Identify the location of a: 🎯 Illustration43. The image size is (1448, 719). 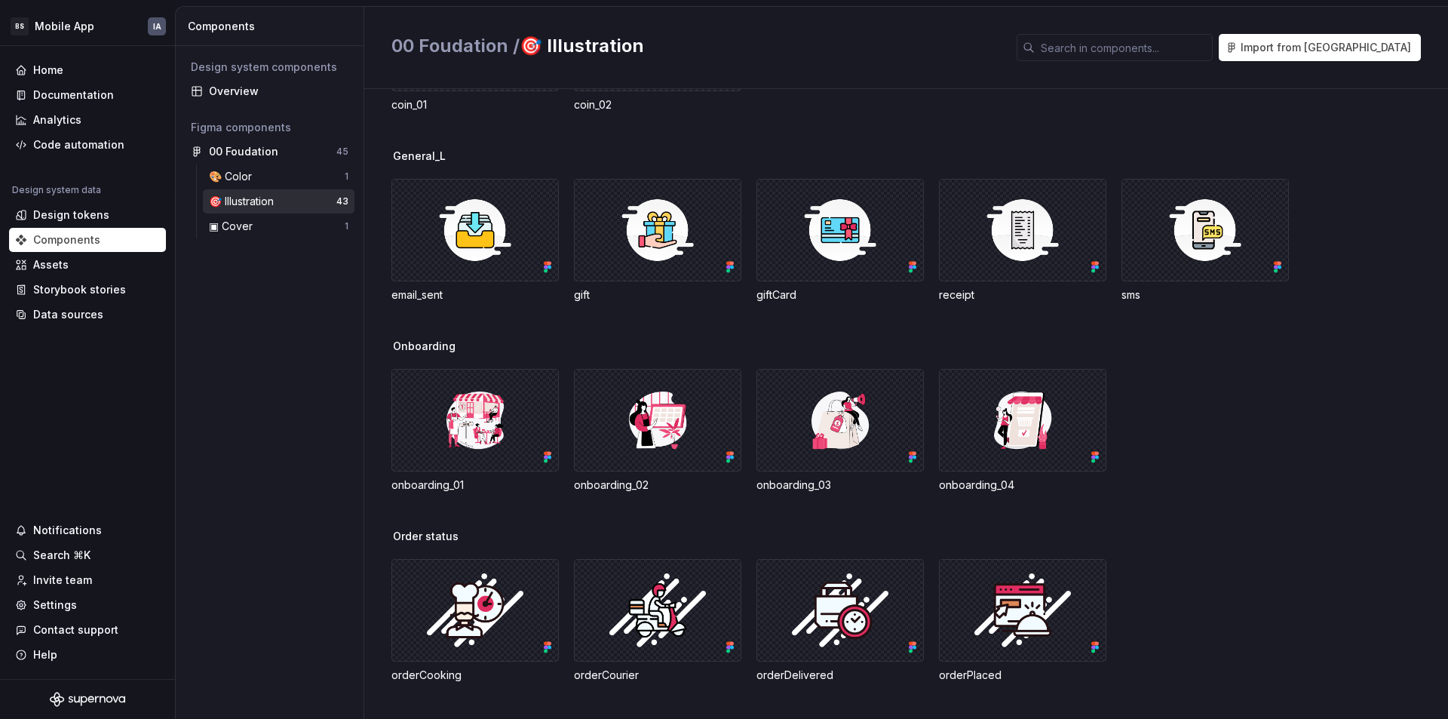
(278, 201).